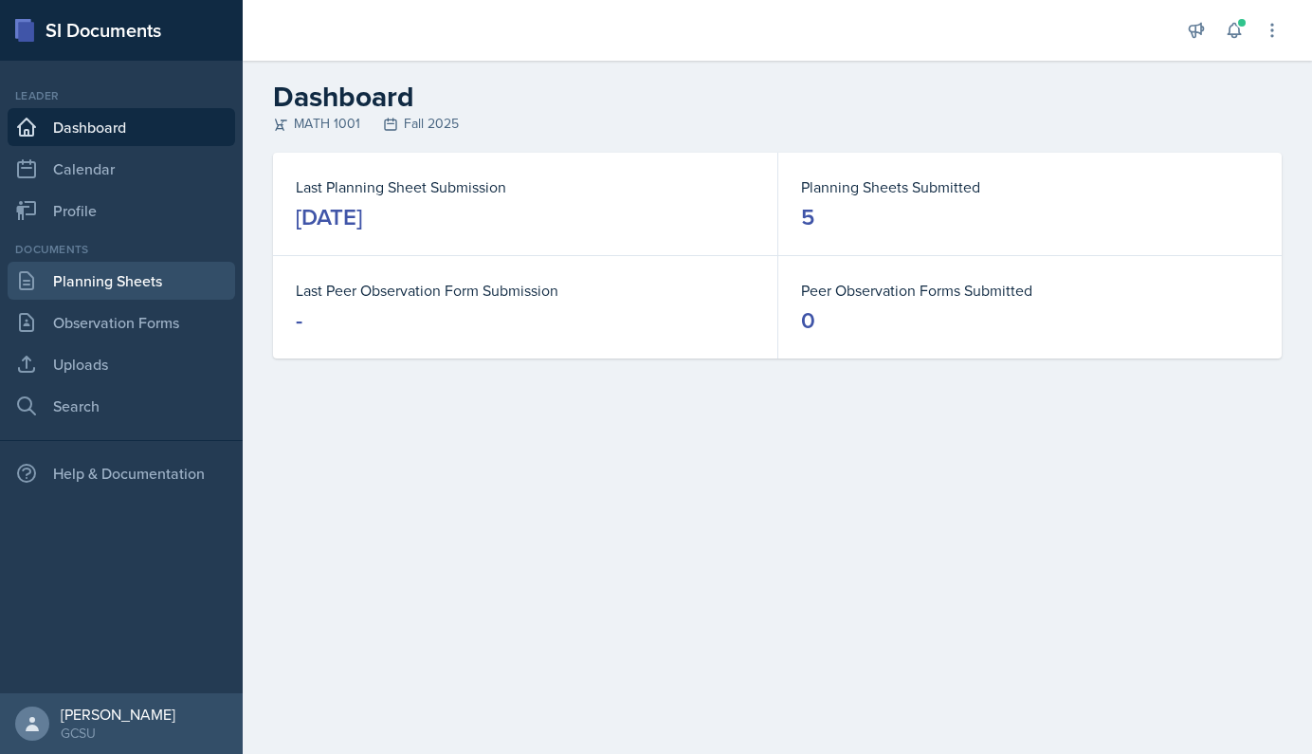  I want to click on a: Observation Forms, so click(121, 322).